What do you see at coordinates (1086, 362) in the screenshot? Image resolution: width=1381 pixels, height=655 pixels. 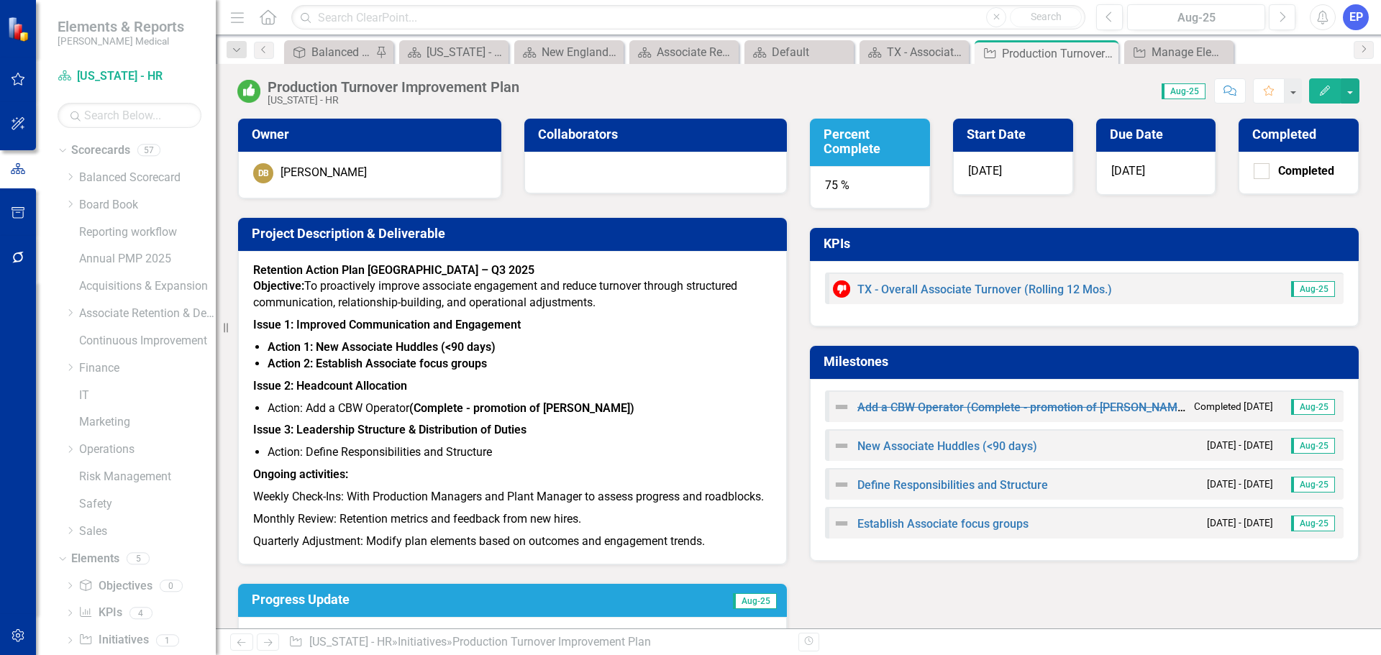 I see `h3: Milestones` at bounding box center [1086, 362].